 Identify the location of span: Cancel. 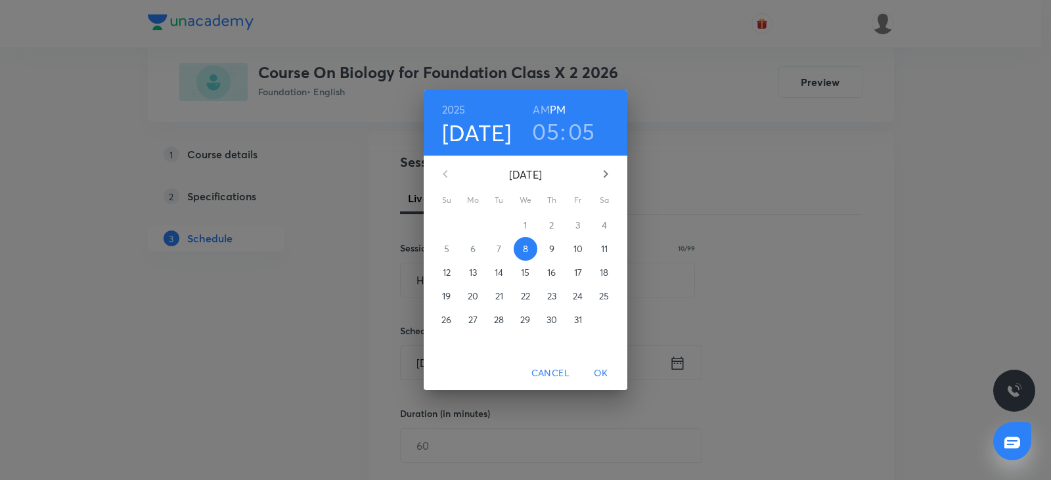
(551, 373).